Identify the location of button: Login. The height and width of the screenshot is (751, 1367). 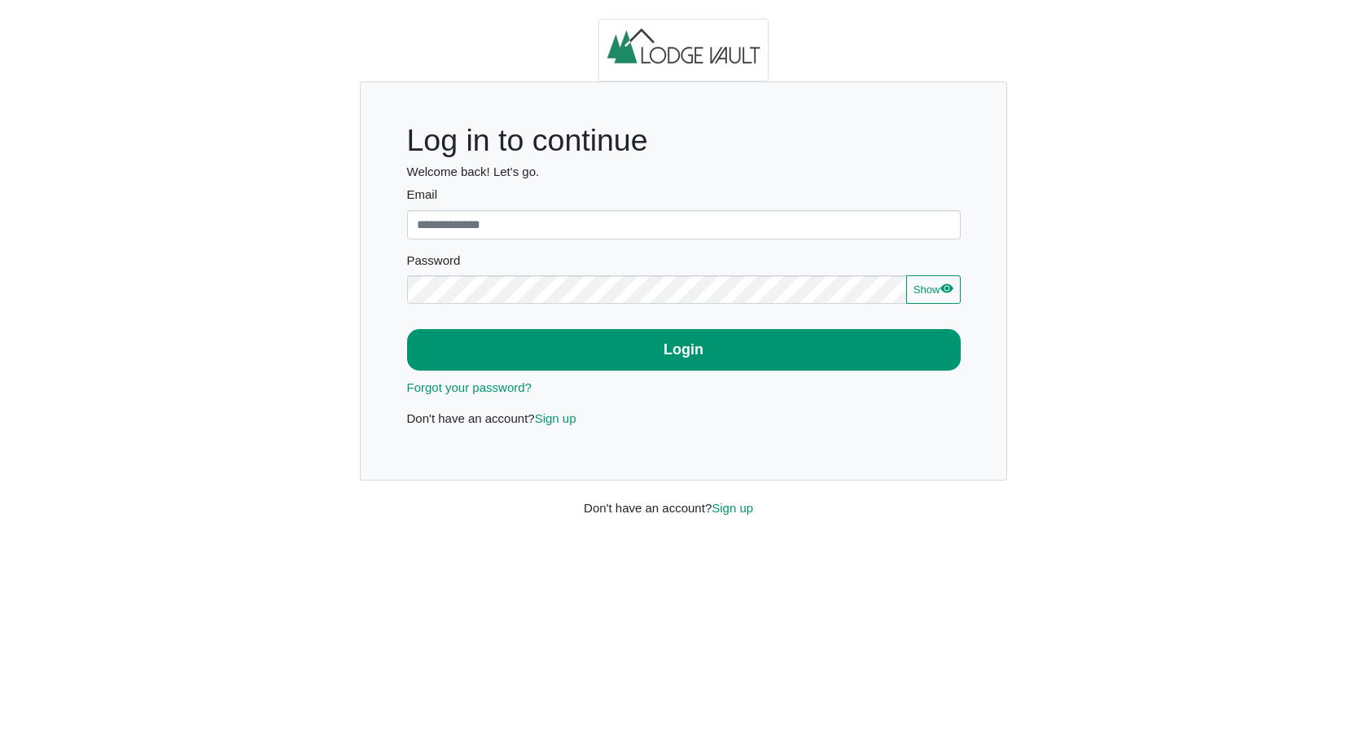
(684, 349).